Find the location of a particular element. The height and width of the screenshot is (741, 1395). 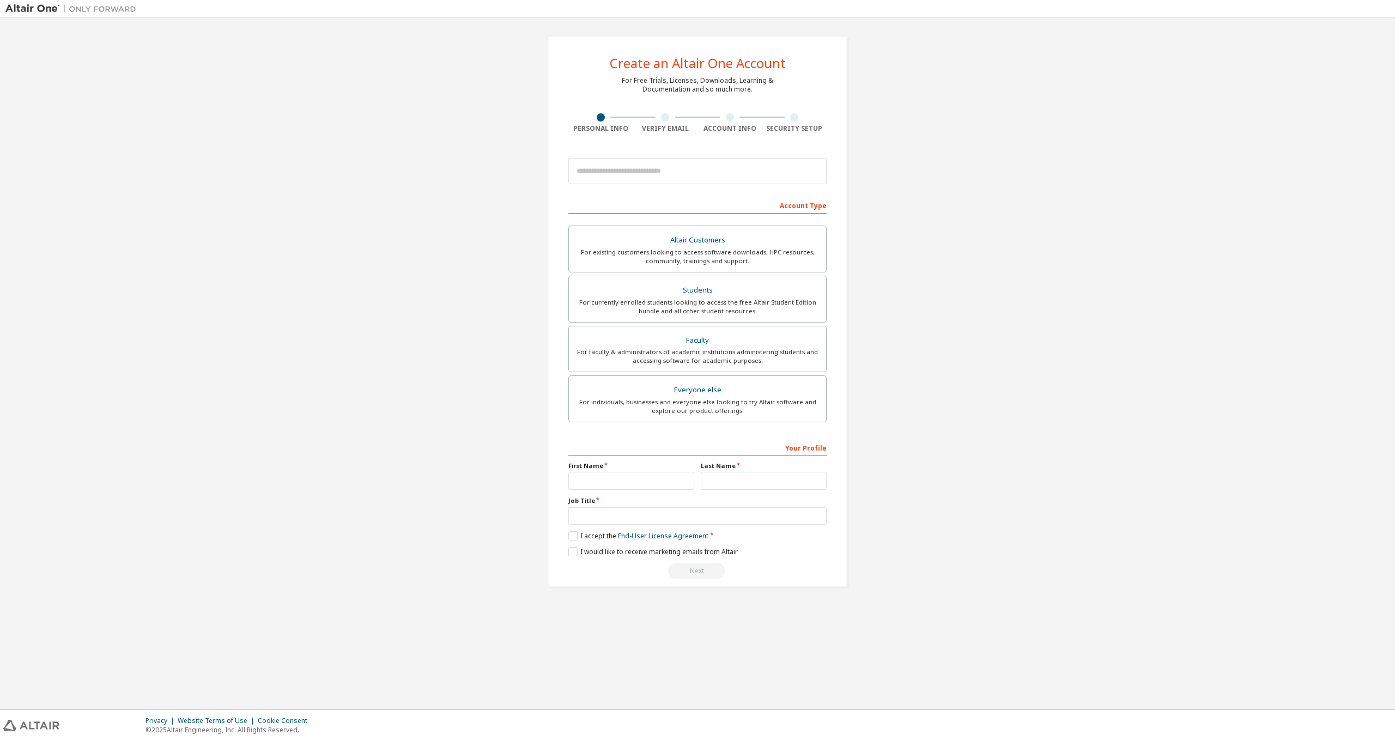

label: Job Title is located at coordinates (698, 501).